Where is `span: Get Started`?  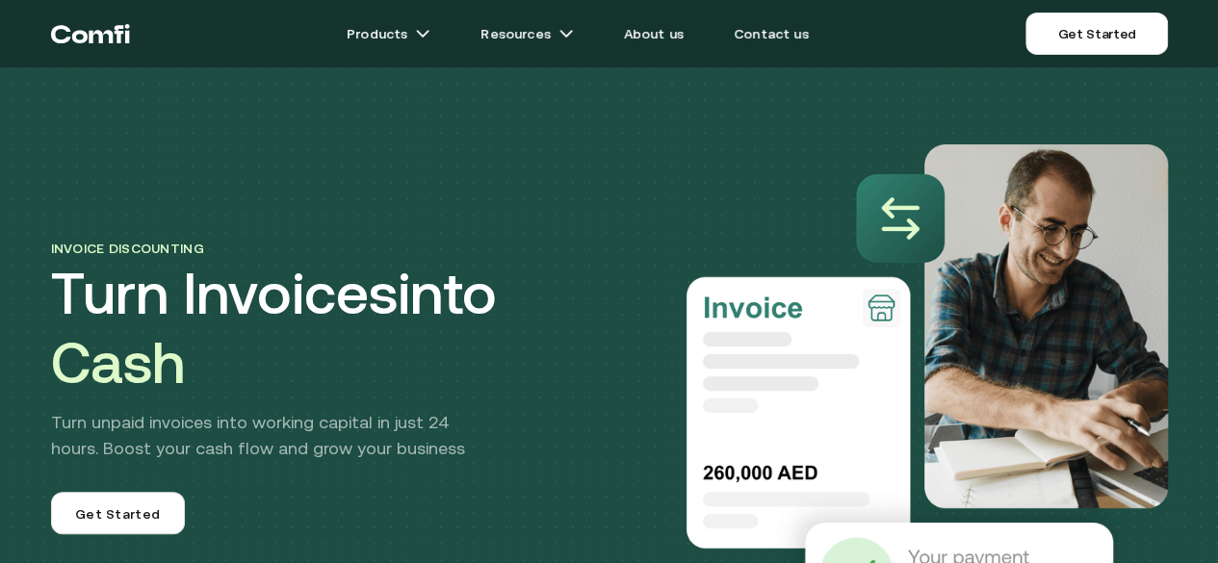
span: Get Started is located at coordinates (117, 516).